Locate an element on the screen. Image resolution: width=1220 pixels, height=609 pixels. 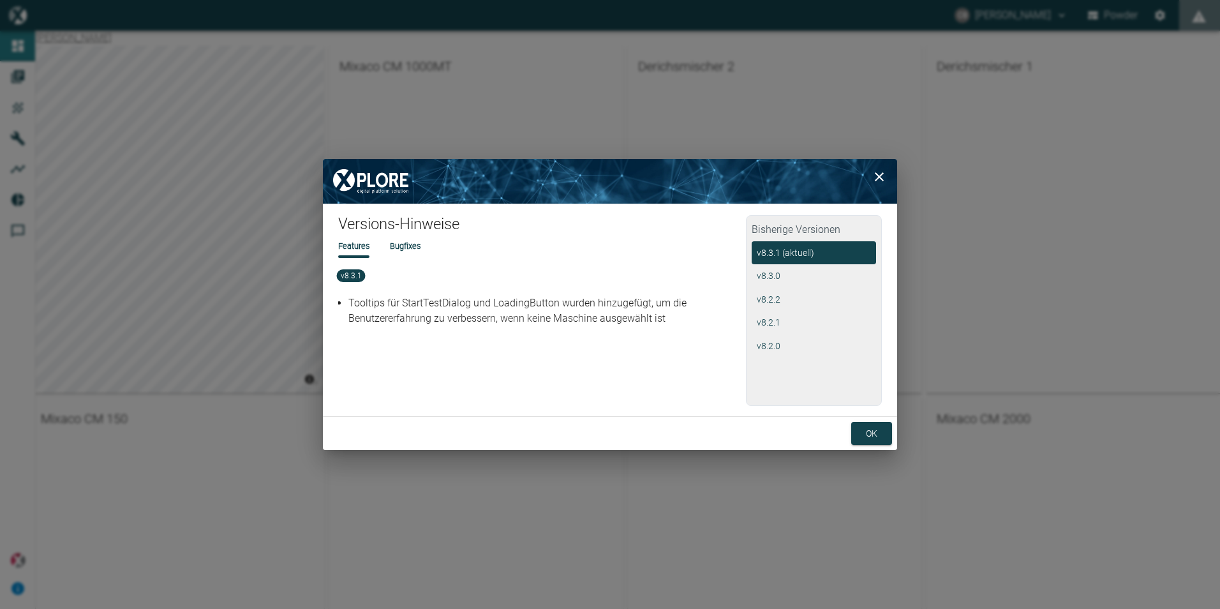
button: v8.3.0 is located at coordinates (814, 276).